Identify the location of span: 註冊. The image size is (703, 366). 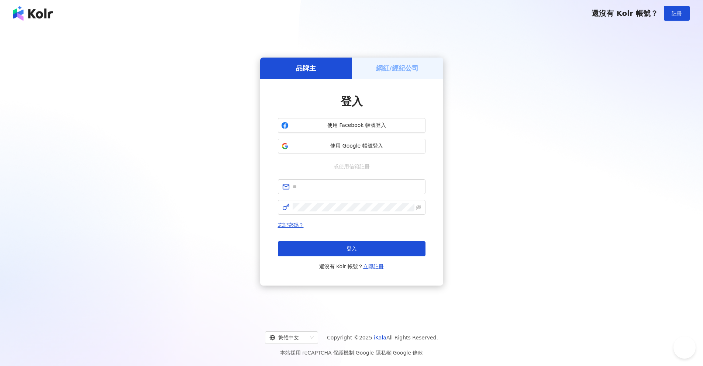
(676, 13).